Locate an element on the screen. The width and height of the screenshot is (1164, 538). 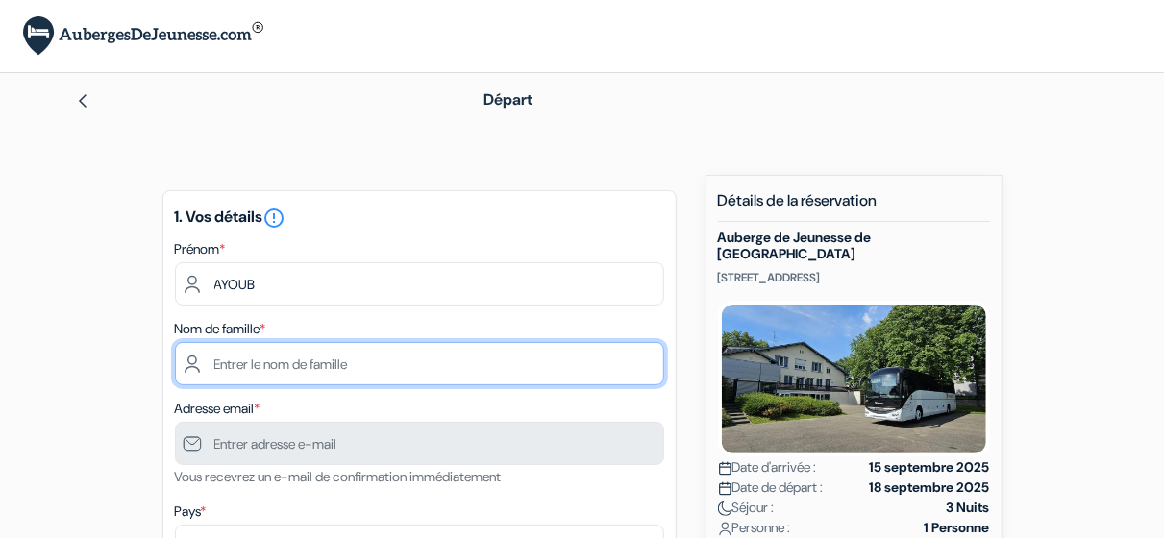
img: moon.svg is located at coordinates (724, 508).